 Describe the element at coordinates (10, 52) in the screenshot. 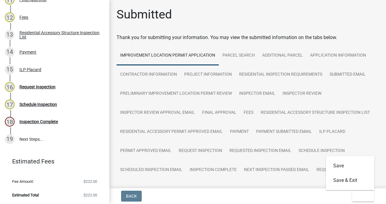

I see `div: 14` at that location.